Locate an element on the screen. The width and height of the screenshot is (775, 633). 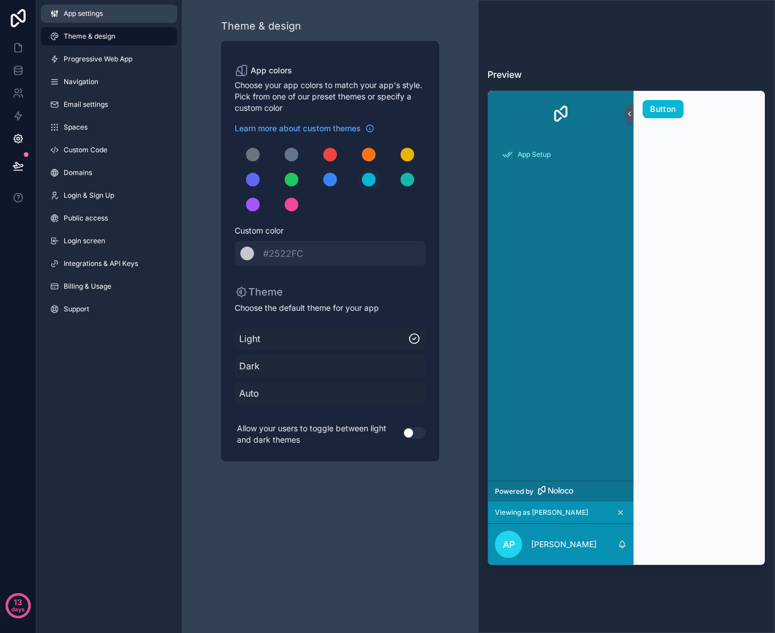
span: Domains is located at coordinates (78, 173).